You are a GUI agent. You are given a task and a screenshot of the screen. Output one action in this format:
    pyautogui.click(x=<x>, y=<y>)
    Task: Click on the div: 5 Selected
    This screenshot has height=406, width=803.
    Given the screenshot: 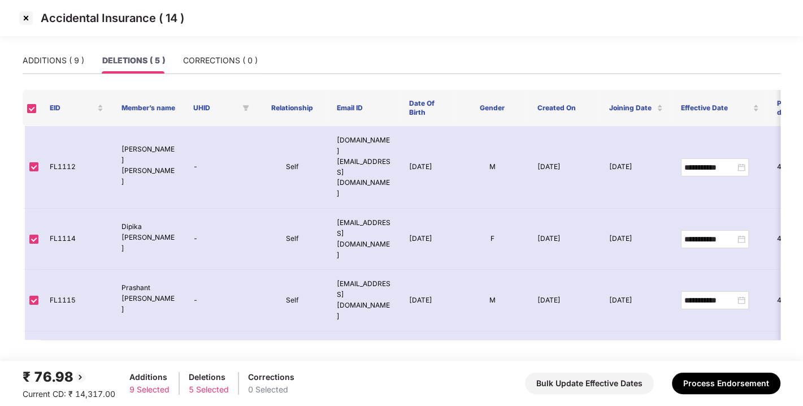 What is the action you would take?
    pyautogui.click(x=209, y=389)
    